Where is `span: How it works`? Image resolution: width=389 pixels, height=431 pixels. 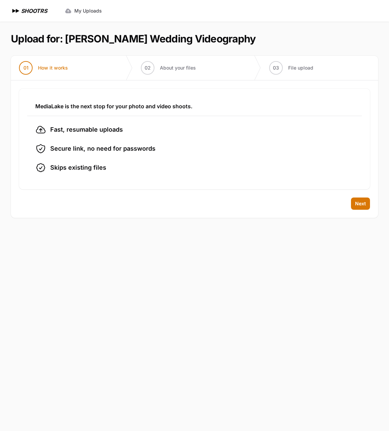 span: How it works is located at coordinates (53, 68).